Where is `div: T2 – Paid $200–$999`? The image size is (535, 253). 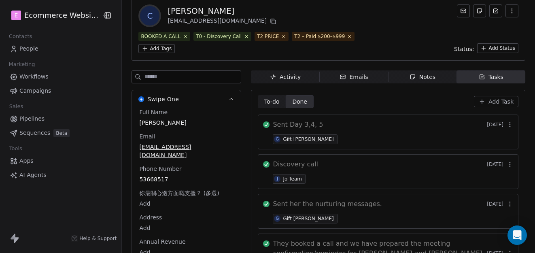 div: T2 – Paid $200–$999 is located at coordinates (319, 36).